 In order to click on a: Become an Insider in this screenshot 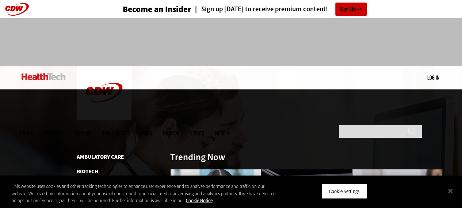, I will do `click(143, 9)`.